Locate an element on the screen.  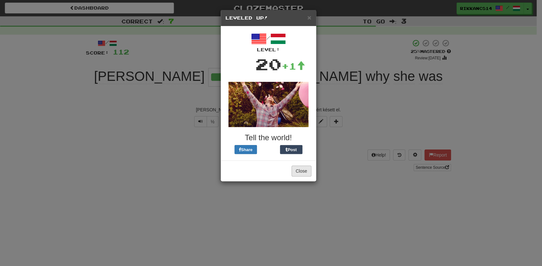
div: 20 is located at coordinates (269, 64).